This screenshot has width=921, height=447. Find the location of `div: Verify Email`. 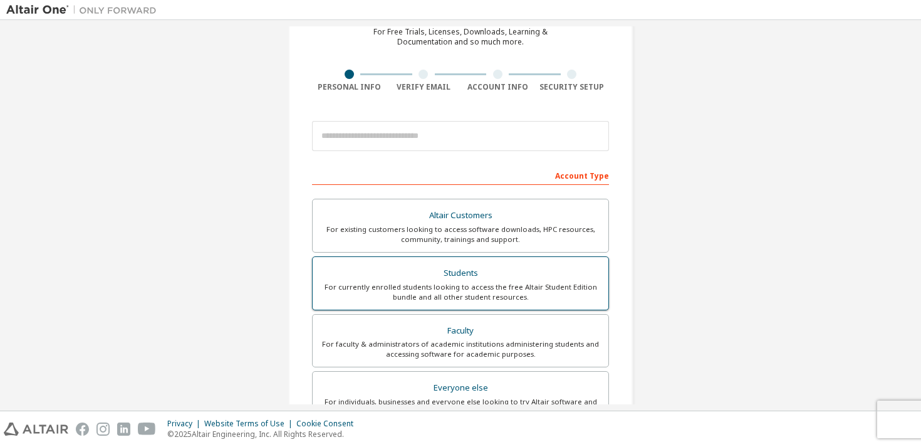

div: Verify Email is located at coordinates (423, 87).